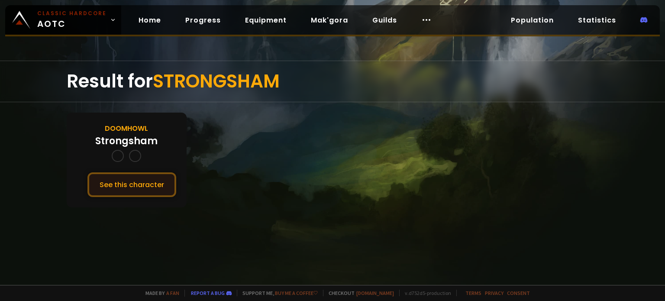 This screenshot has height=301, width=665. What do you see at coordinates (63, 20) in the screenshot?
I see `a: Classic HardcoreAOTC` at bounding box center [63, 20].